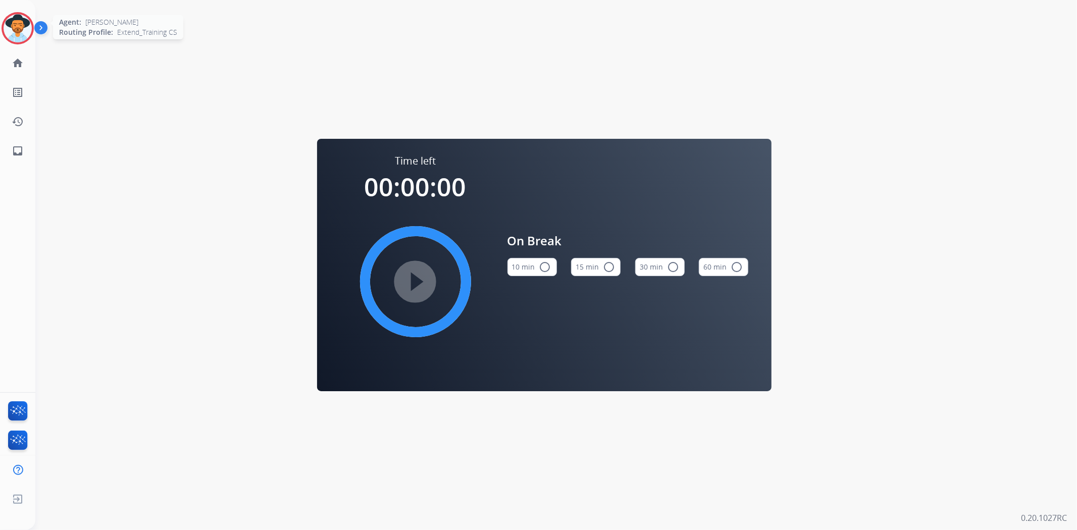 This screenshot has height=530, width=1077. What do you see at coordinates (70, 22) in the screenshot?
I see `span: Agent:` at bounding box center [70, 22].